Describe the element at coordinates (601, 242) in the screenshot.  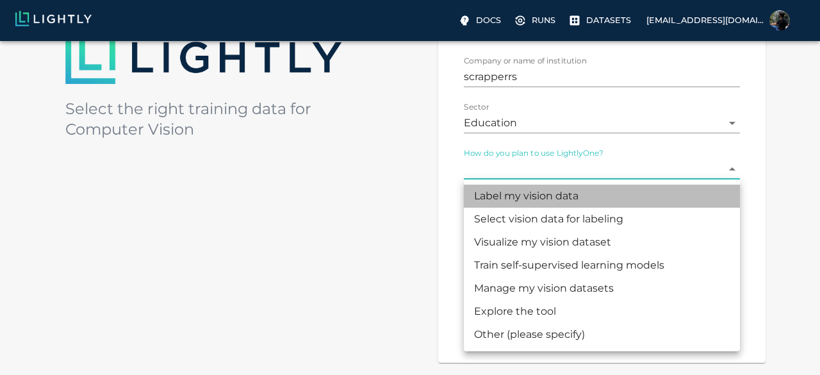
I see `li: Visualize my vision dataset` at that location.